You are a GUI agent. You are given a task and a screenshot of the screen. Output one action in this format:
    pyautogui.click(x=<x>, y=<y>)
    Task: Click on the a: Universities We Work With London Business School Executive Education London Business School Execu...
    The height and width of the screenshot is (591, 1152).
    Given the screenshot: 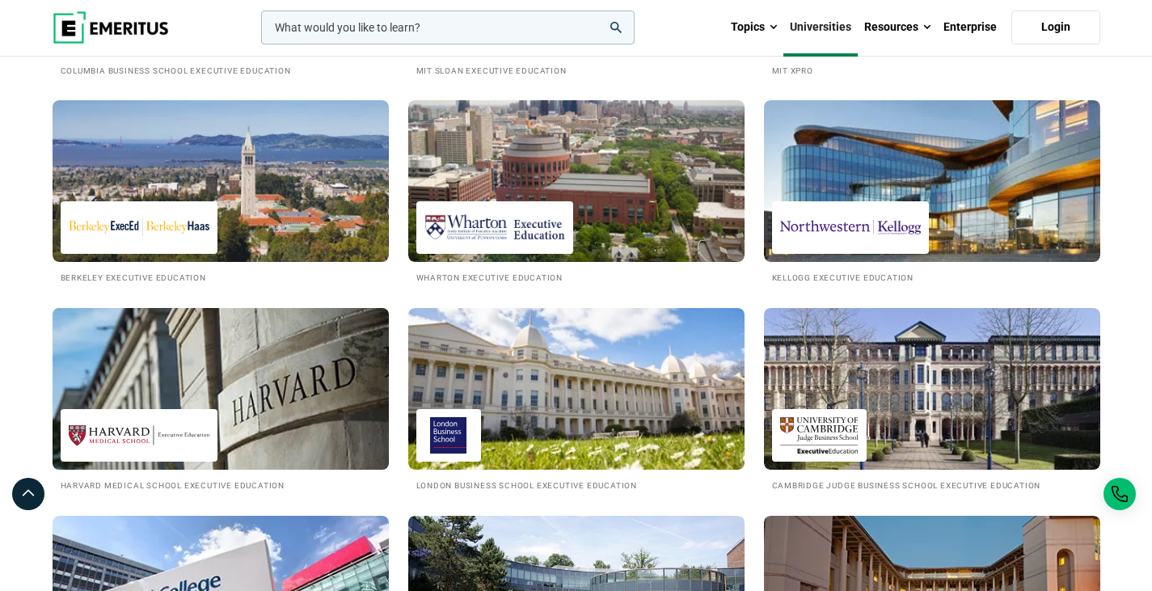 What is the action you would take?
    pyautogui.click(x=576, y=399)
    